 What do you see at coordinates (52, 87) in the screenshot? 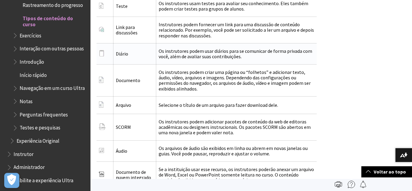
I see `span: Navegação em um curso Ultra` at bounding box center [52, 87].